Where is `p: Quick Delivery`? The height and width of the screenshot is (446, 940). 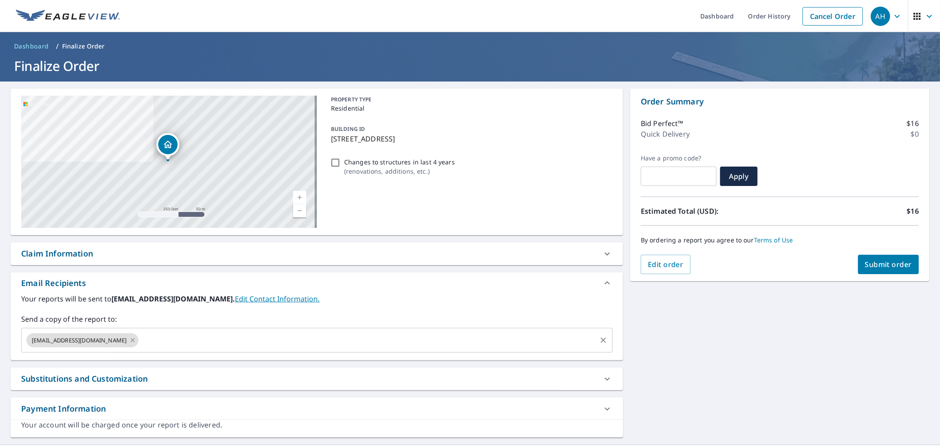
p: Quick Delivery is located at coordinates (665, 134).